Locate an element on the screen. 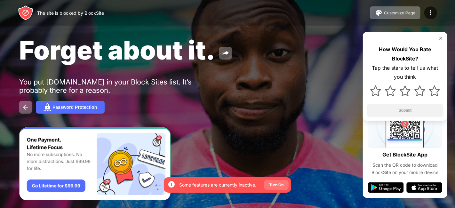 Image resolution: width=455 pixels, height=208 pixels. div: Turn On is located at coordinates (276, 185).